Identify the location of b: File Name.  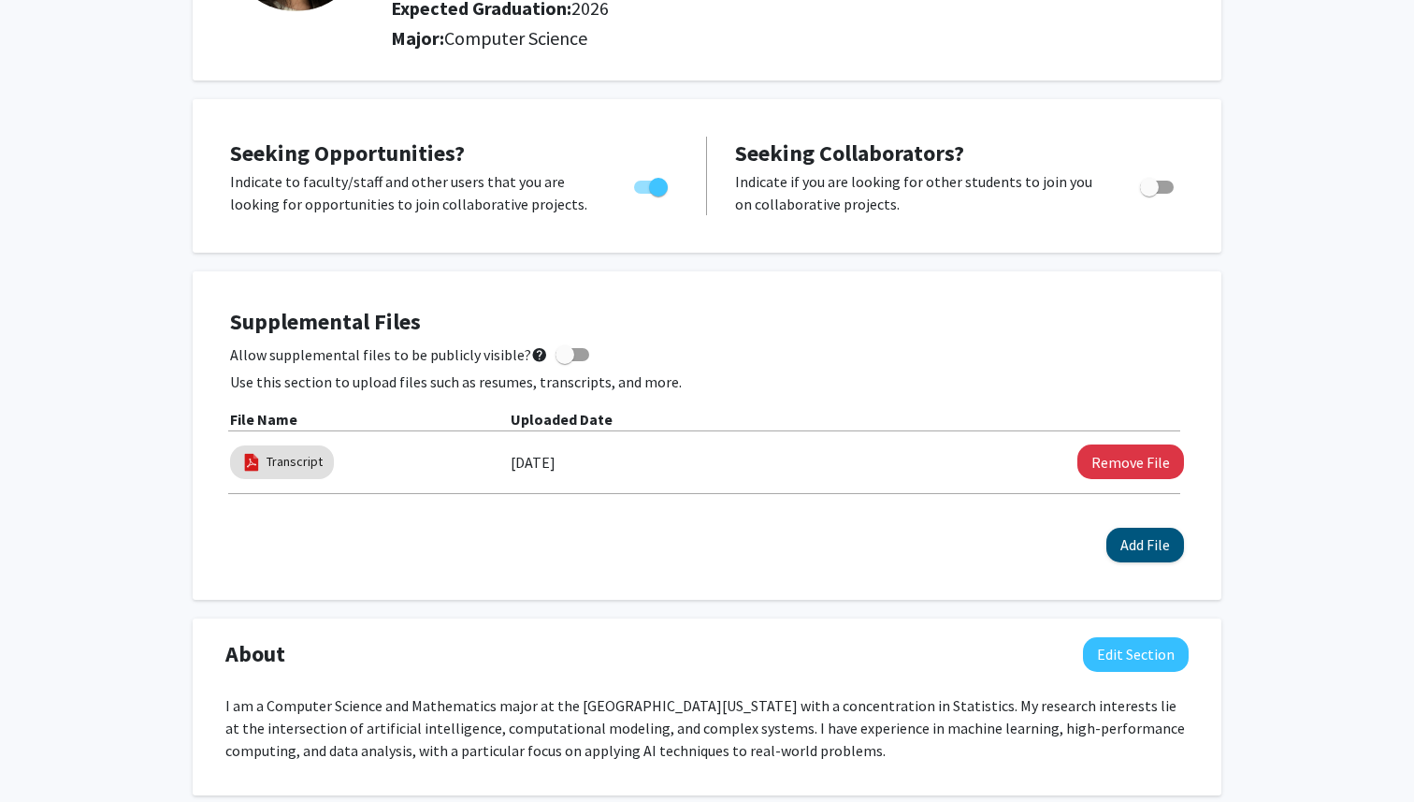
(264, 419).